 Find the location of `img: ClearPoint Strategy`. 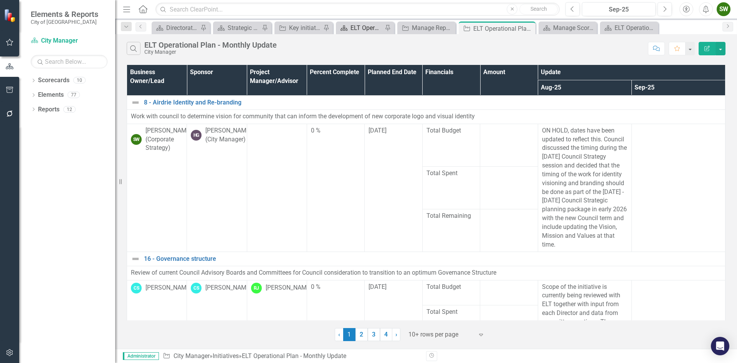

img: ClearPoint Strategy is located at coordinates (10, 15).